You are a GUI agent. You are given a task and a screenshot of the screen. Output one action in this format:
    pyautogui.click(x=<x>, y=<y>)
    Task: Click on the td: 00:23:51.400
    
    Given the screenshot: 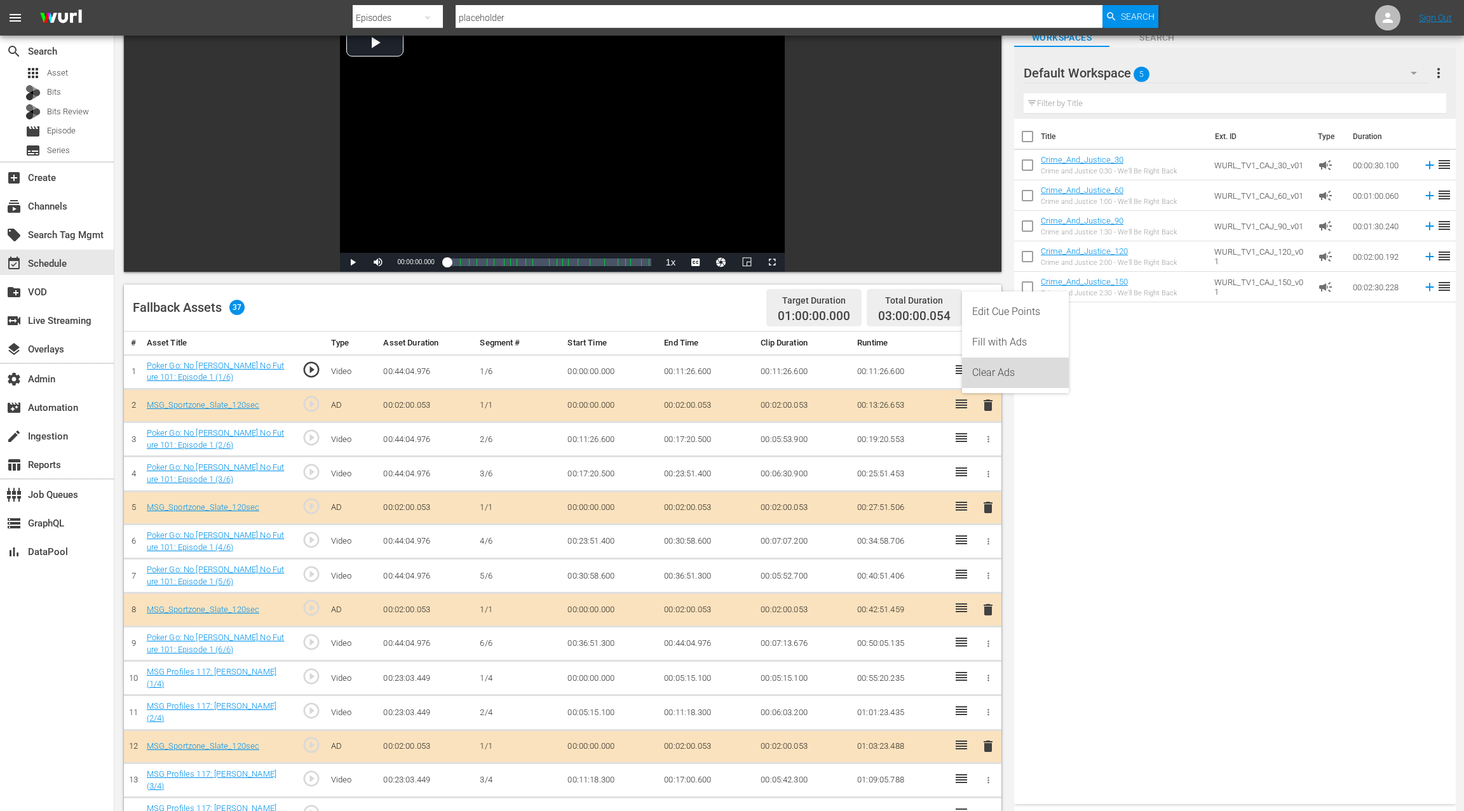 What is the action you would take?
    pyautogui.click(x=707, y=474)
    